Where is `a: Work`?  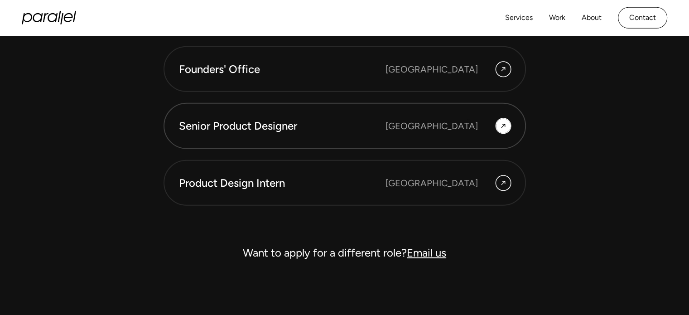 a: Work is located at coordinates (557, 18).